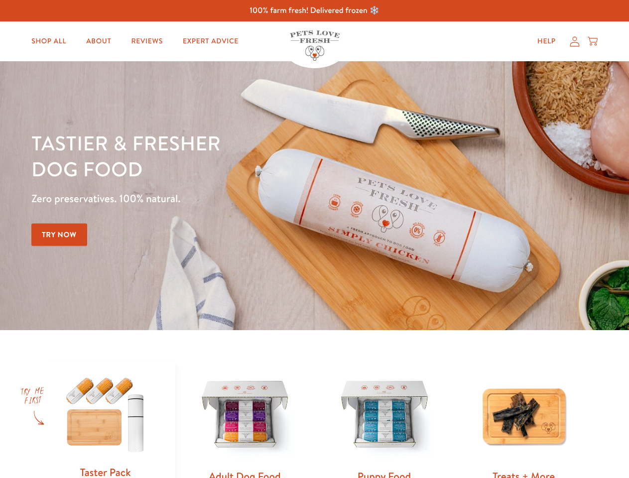  I want to click on h1: Tastier & fresher dog food, so click(220, 156).